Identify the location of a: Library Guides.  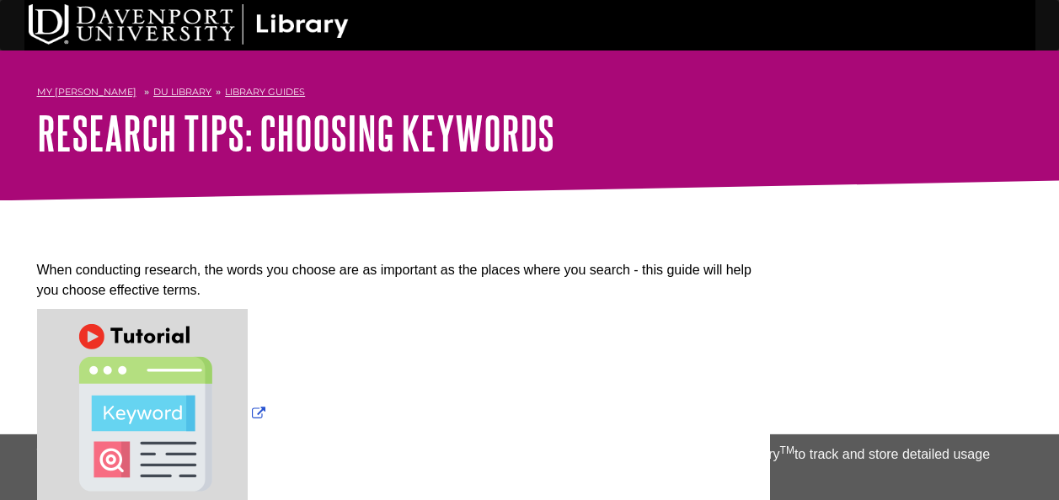
(264, 92).